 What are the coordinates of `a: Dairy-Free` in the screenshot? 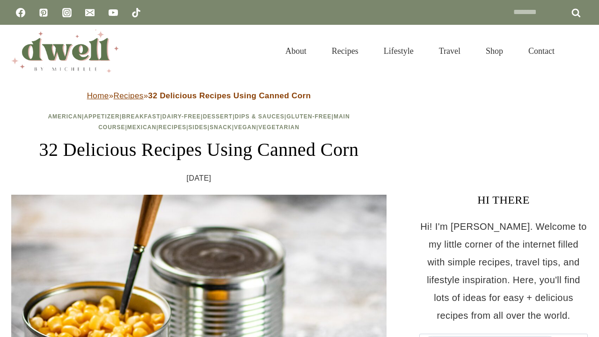 It's located at (182, 116).